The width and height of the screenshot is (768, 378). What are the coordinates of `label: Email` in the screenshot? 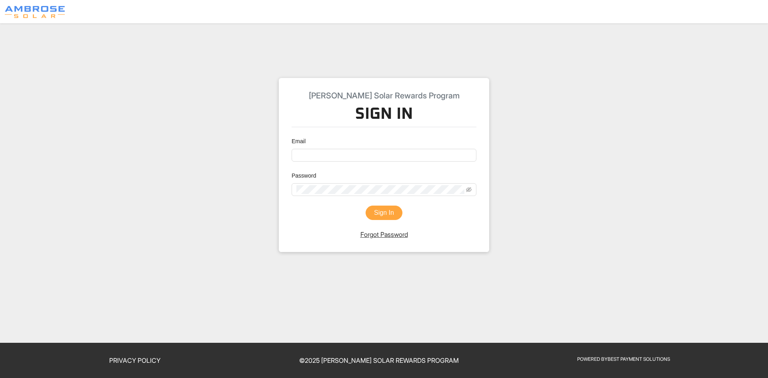 It's located at (301, 141).